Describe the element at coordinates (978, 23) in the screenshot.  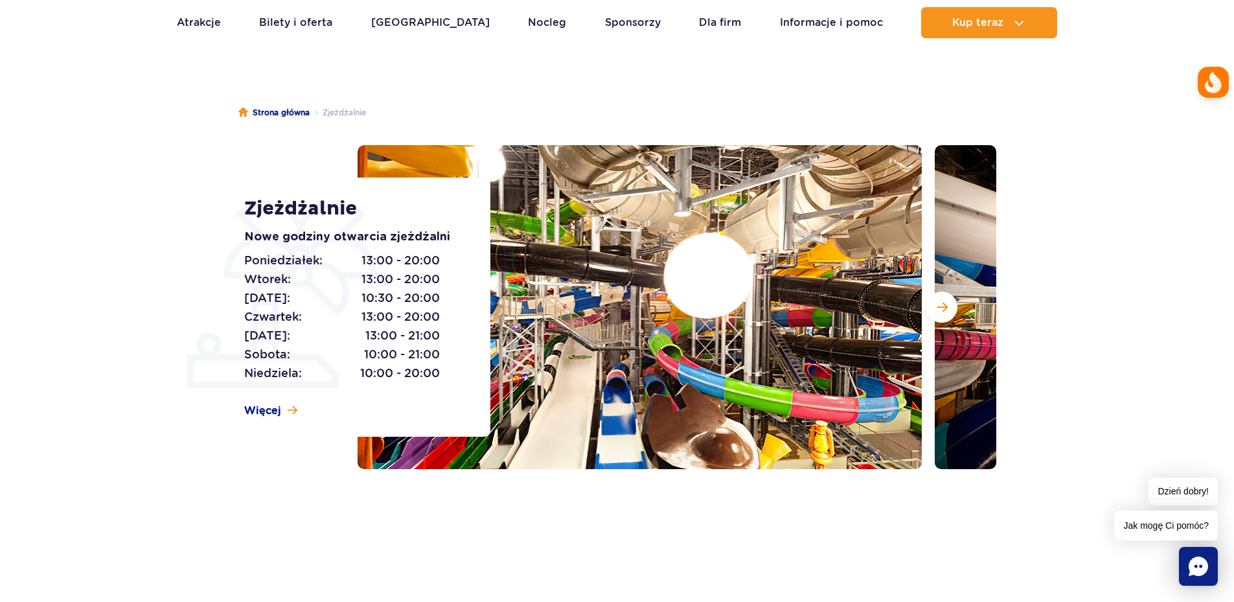
I see `span: Kup teraz` at that location.